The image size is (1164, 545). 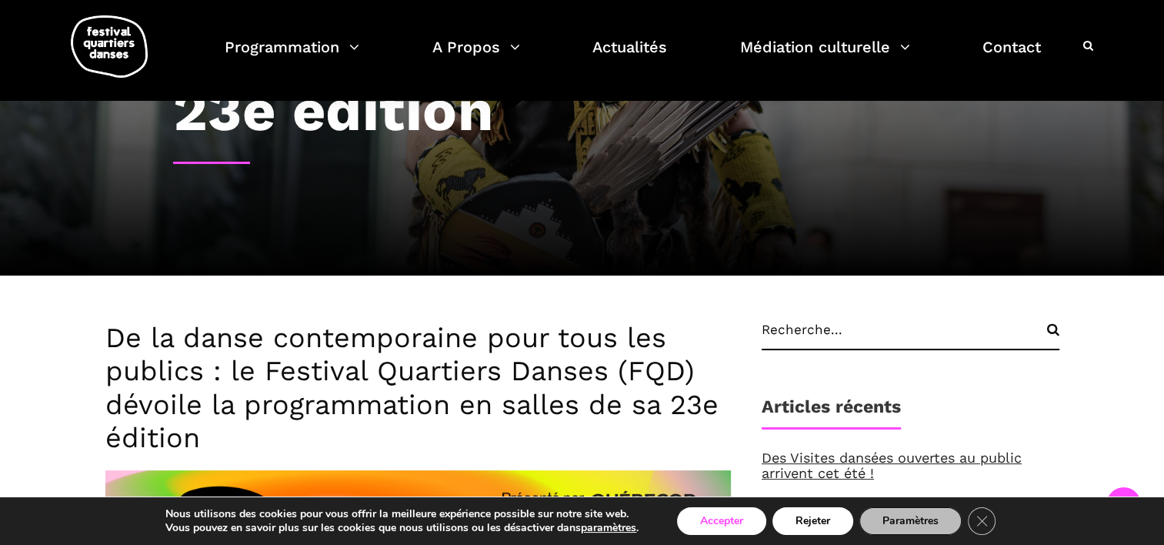 I want to click on img: logo-fqd-med, so click(x=109, y=46).